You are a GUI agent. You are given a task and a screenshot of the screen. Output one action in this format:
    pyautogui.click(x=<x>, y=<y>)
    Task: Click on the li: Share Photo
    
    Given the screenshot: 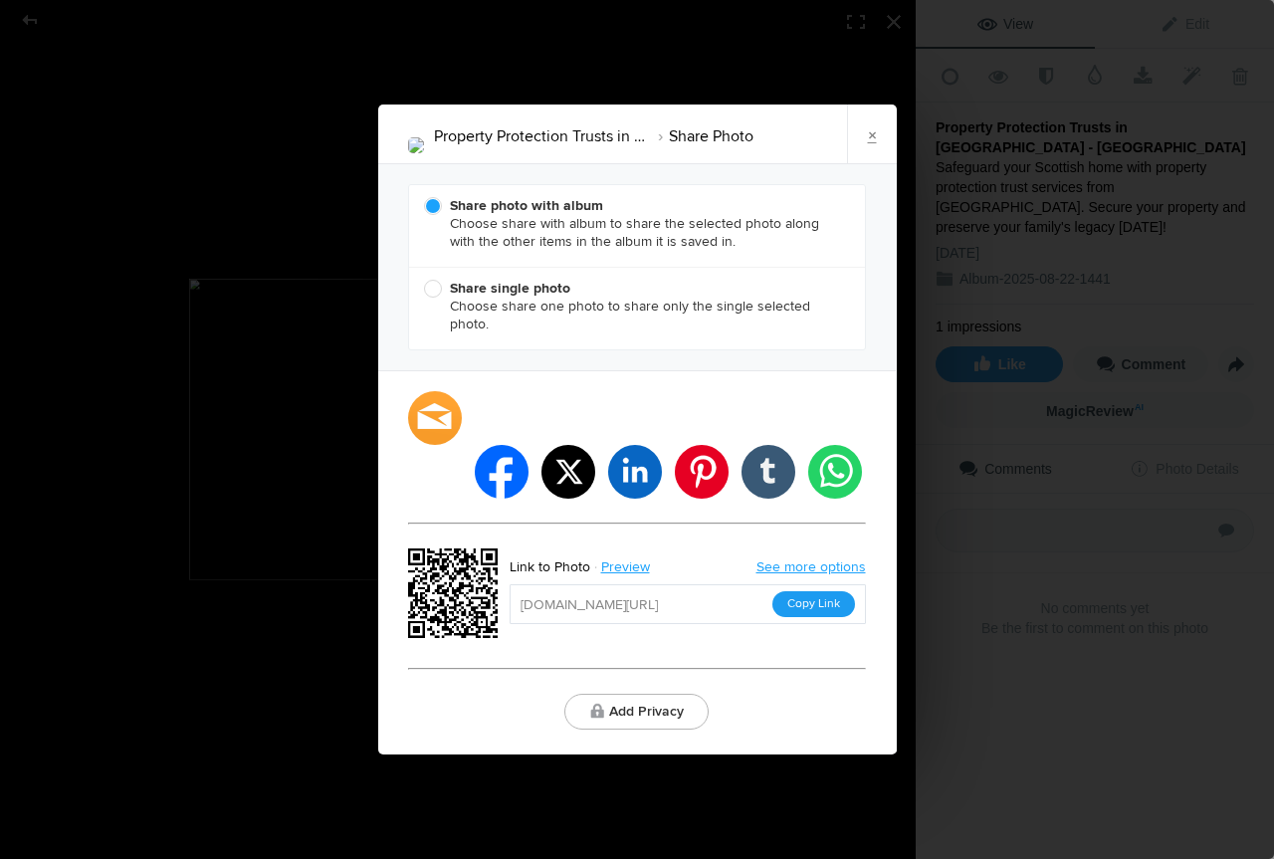 What is the action you would take?
    pyautogui.click(x=700, y=136)
    